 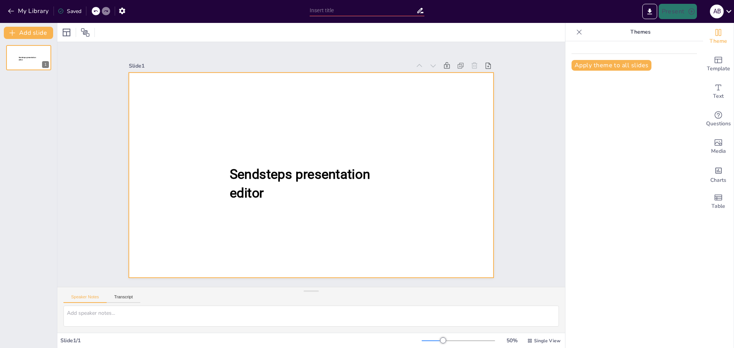 I want to click on span: Single View, so click(x=547, y=341).